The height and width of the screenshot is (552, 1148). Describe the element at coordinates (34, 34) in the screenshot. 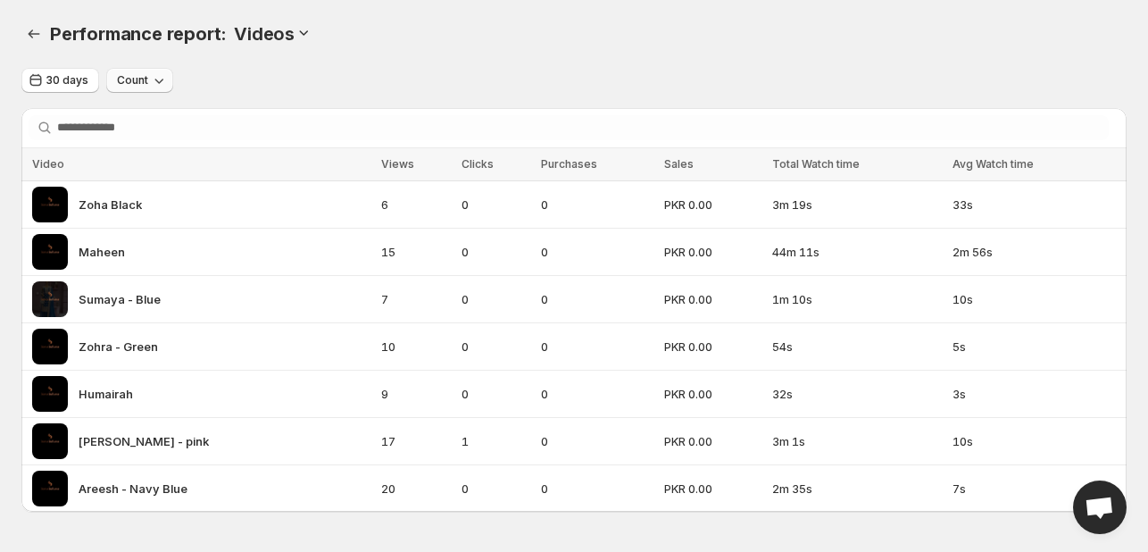

I see `button: Performance report` at that location.